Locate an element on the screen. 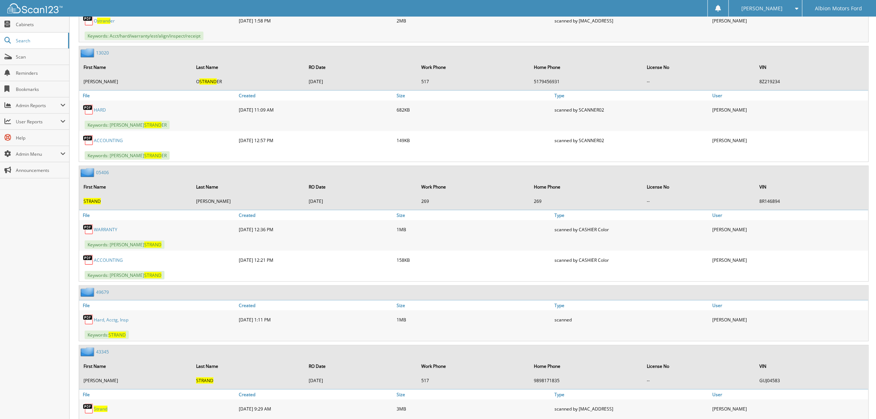 This screenshot has height=419, width=876. span: Keywords: Acct/hard/warranty/est/align/inspect/receipt is located at coordinates (144, 36).